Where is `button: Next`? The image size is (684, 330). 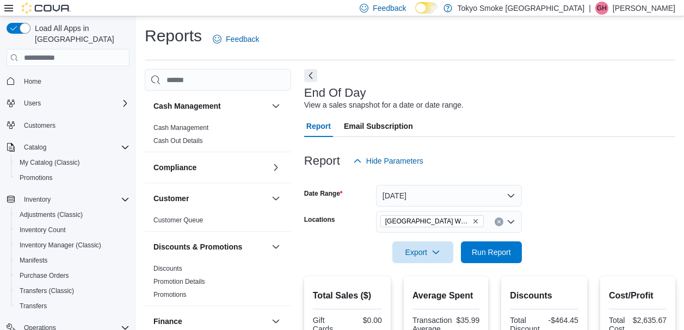 button: Next is located at coordinates (311, 76).